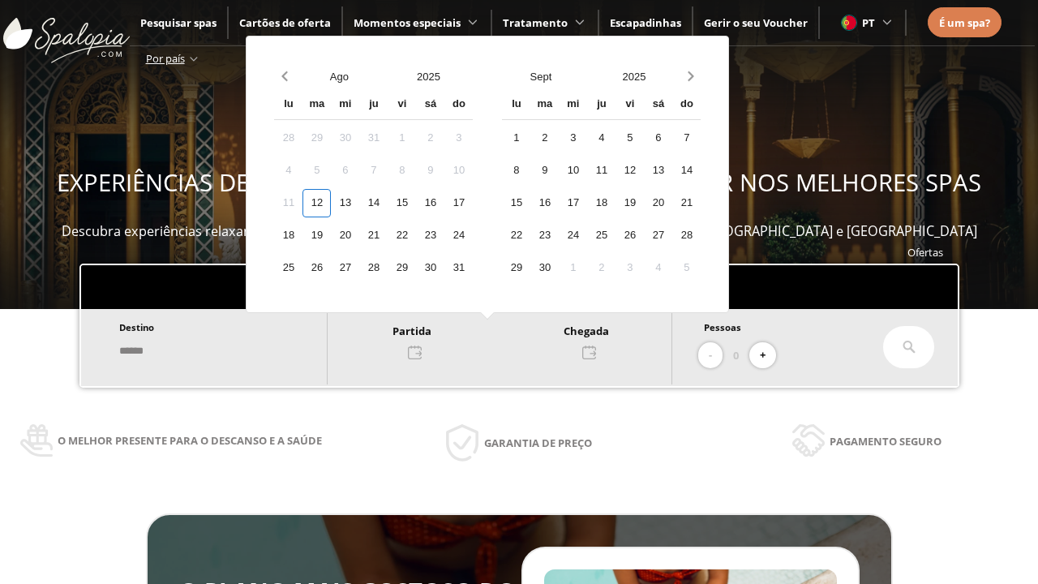  I want to click on span: Pesquisar spas, so click(178, 23).